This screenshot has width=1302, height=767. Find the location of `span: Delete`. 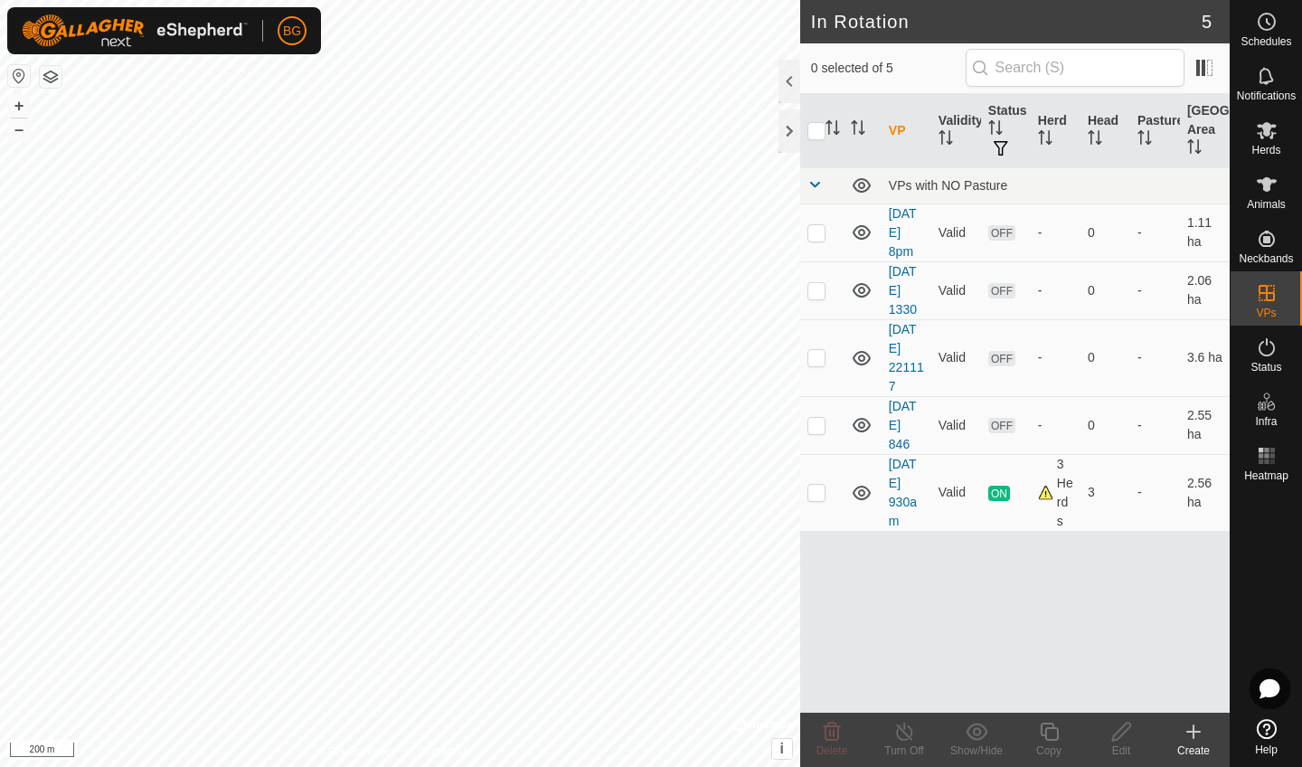

span: Delete is located at coordinates (832, 750).